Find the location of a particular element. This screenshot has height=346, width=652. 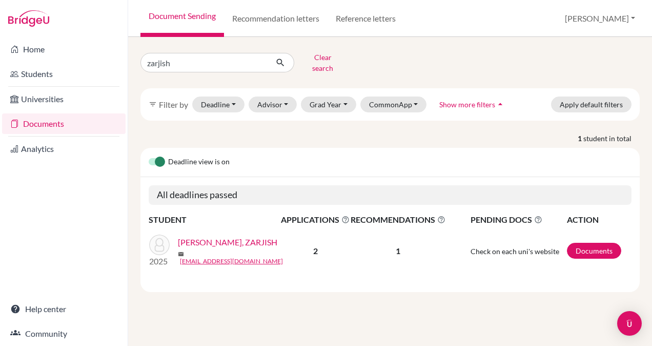

button: Clear search is located at coordinates (322, 63).